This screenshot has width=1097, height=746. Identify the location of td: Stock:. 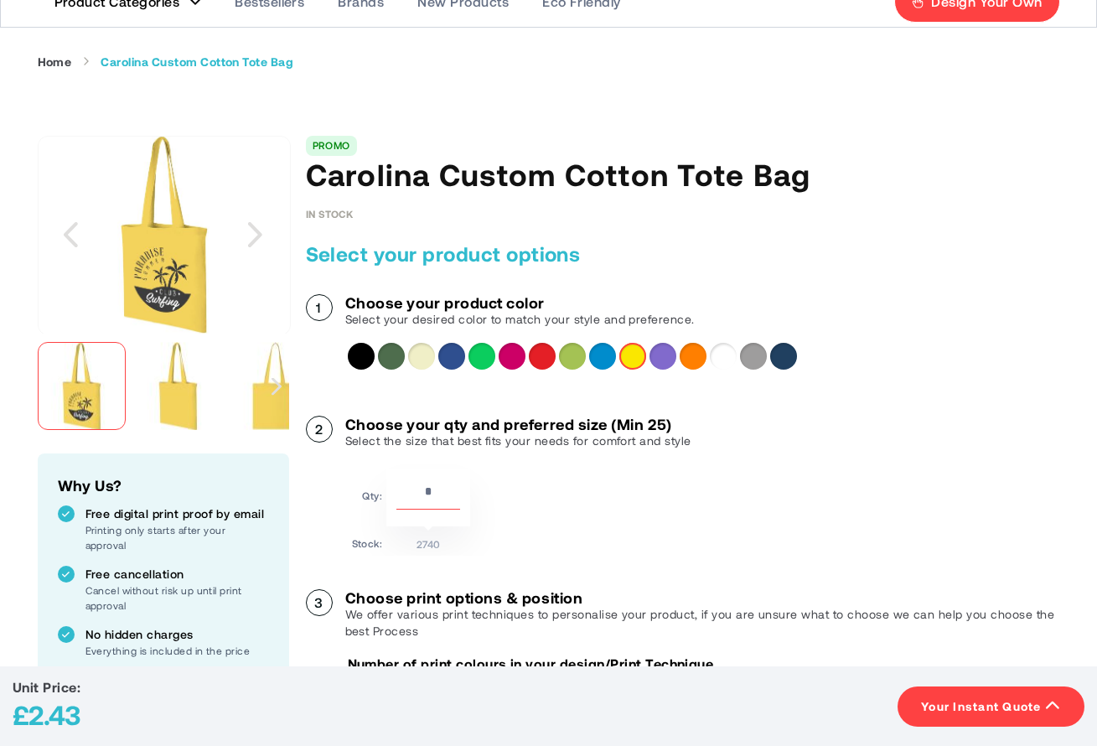
(367, 540).